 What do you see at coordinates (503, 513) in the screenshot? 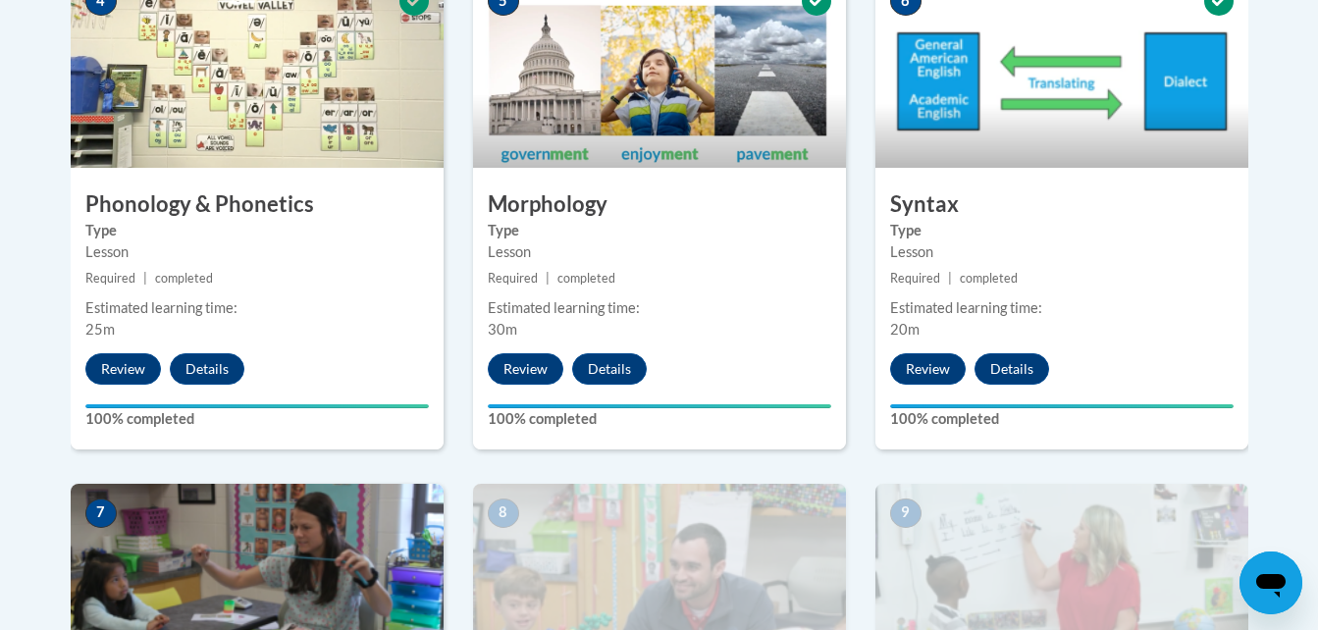
I see `span: 8` at bounding box center [503, 513].